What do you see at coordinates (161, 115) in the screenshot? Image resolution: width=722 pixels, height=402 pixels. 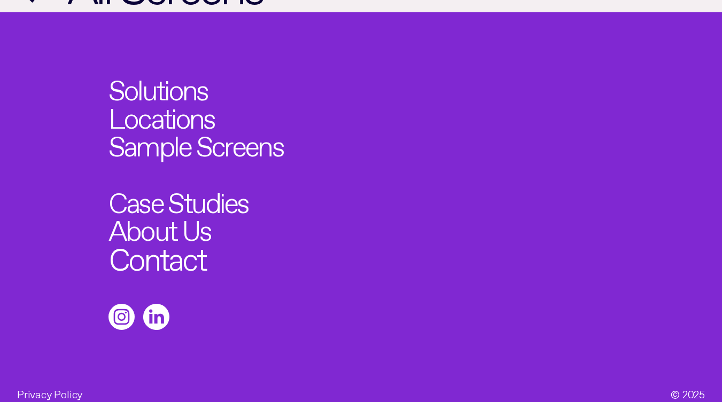 I see `a: Locations` at bounding box center [161, 115].